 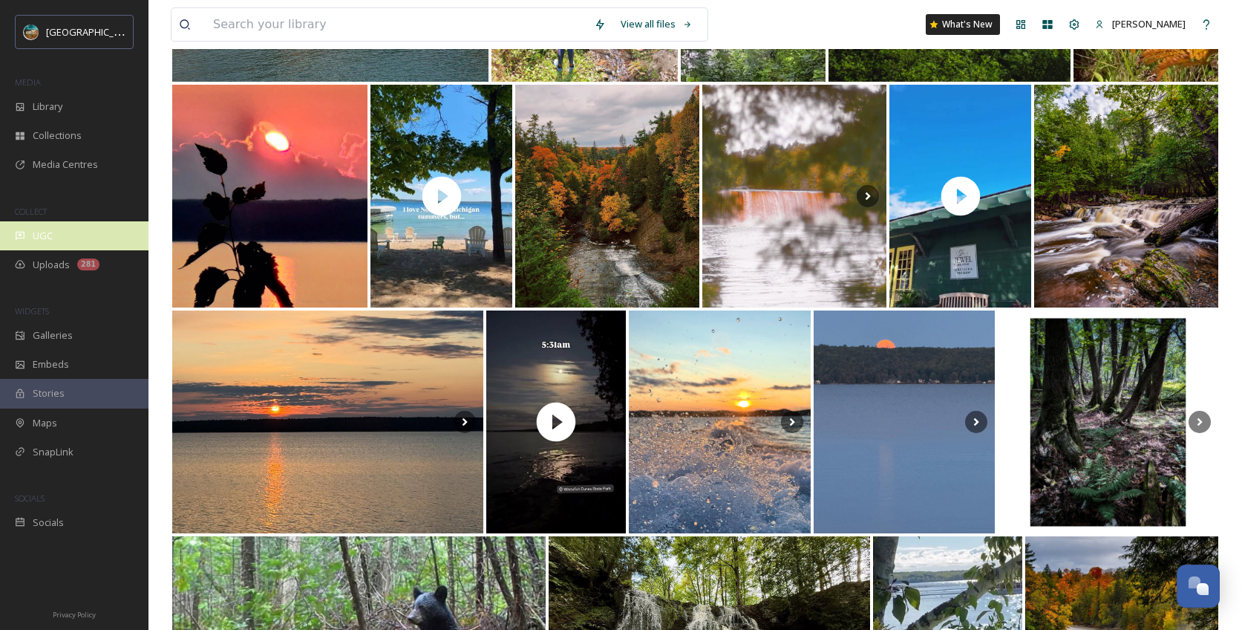 What do you see at coordinates (74, 614) in the screenshot?
I see `span: Privacy Policy` at bounding box center [74, 614].